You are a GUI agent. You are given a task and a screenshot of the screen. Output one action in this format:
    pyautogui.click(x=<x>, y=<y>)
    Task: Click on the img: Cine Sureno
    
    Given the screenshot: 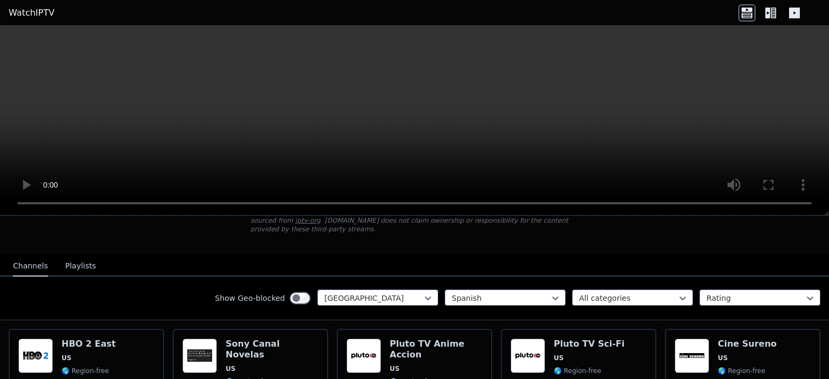 What is the action you would take?
    pyautogui.click(x=692, y=356)
    